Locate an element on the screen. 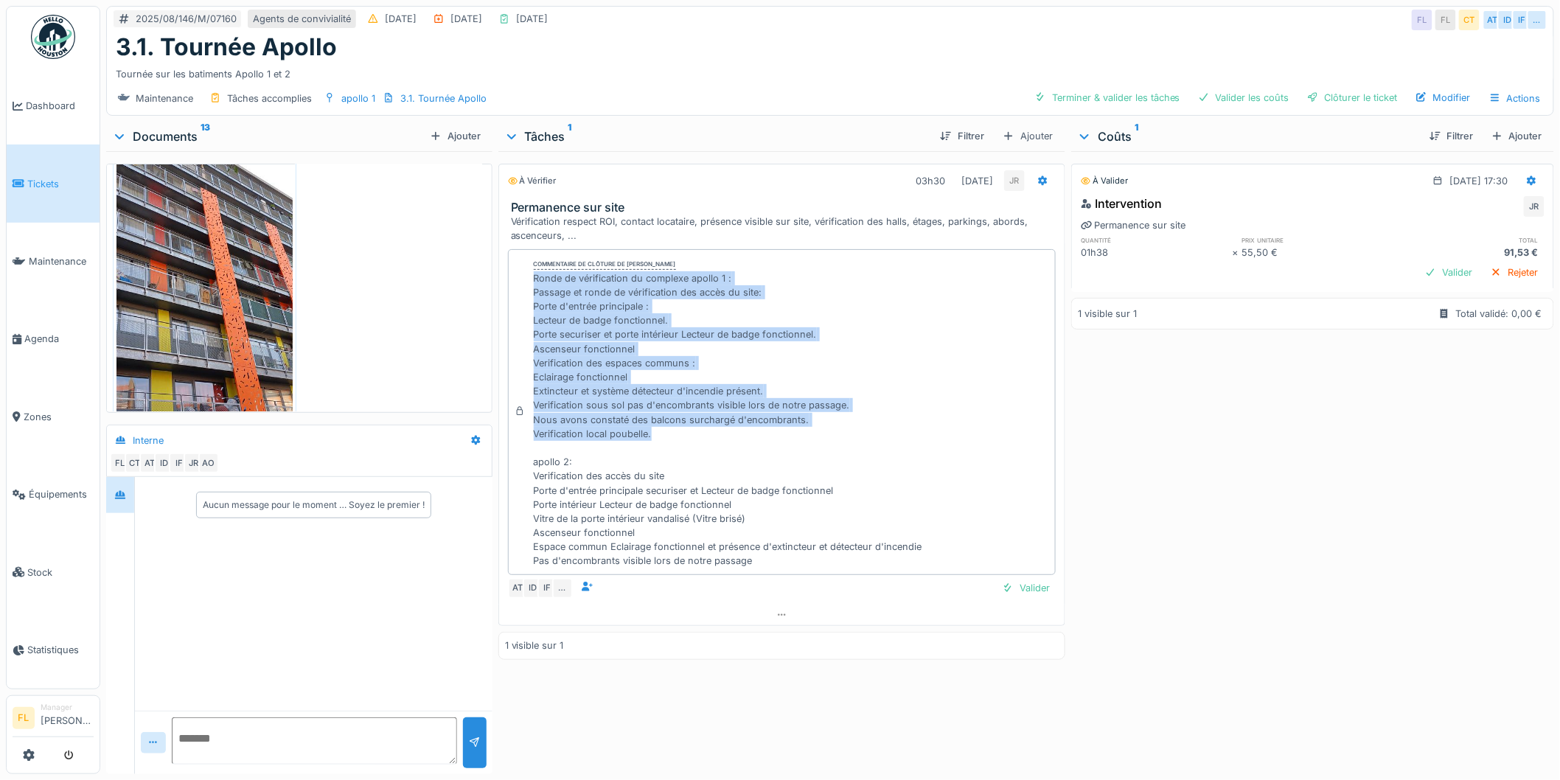 The image size is (1560, 780). span: Agenda is located at coordinates (59, 338).